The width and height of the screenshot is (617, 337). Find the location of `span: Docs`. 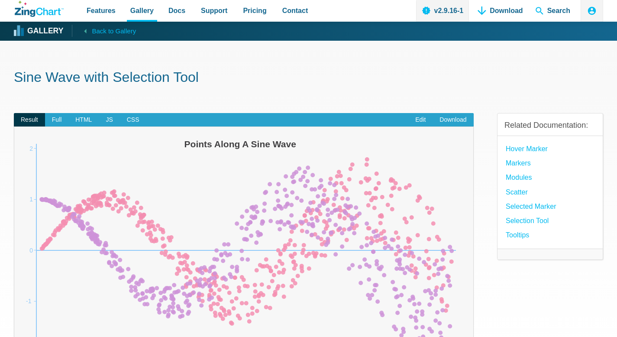

span: Docs is located at coordinates (177, 10).